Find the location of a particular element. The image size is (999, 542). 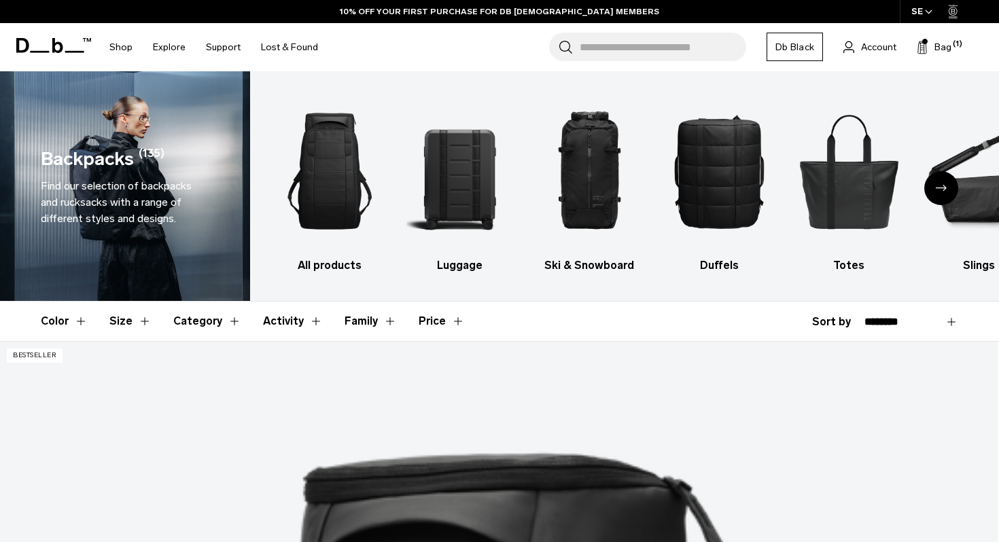

div: Next slide is located at coordinates (941, 188).